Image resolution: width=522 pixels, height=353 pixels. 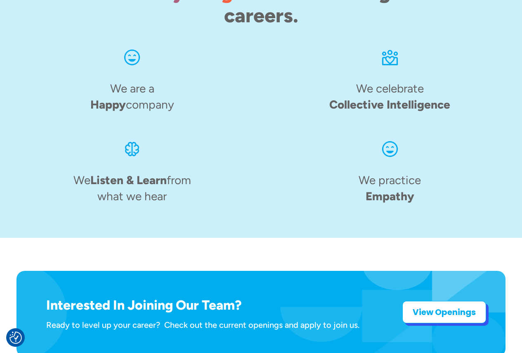 I want to click on a: View Openings, so click(x=444, y=312).